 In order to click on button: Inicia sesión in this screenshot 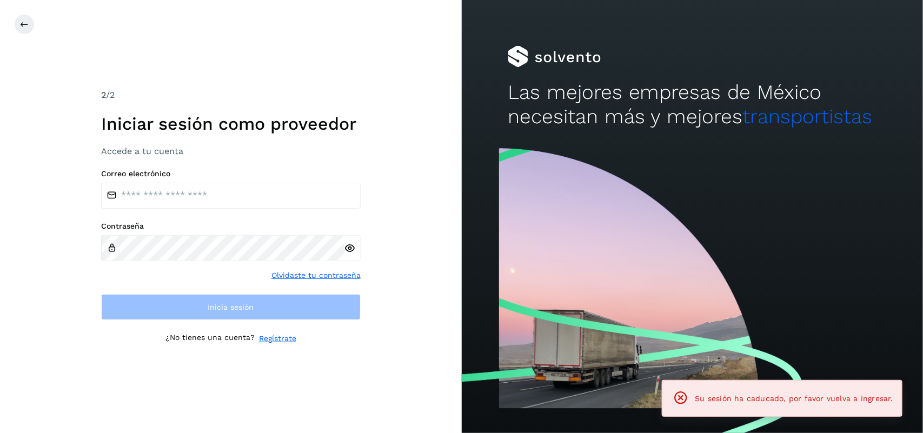, I will do `click(231, 307)`.